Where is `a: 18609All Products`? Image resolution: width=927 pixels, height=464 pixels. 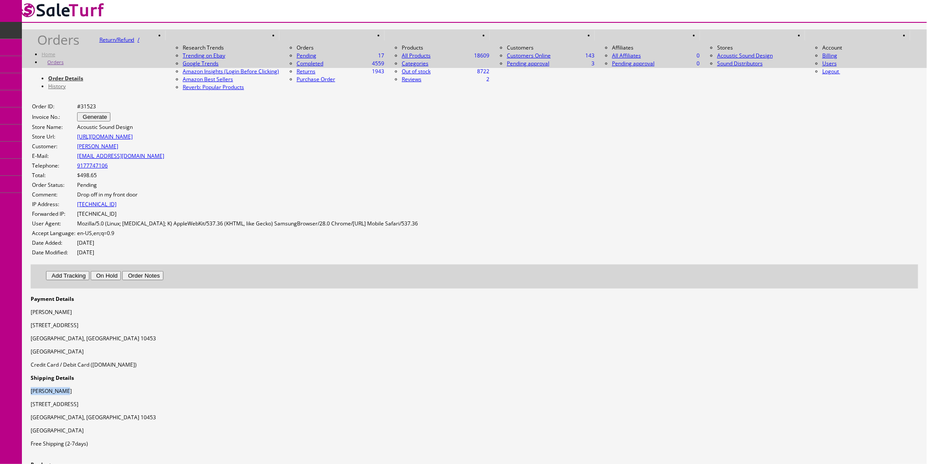
a: 18609All Products is located at coordinates (416, 55).